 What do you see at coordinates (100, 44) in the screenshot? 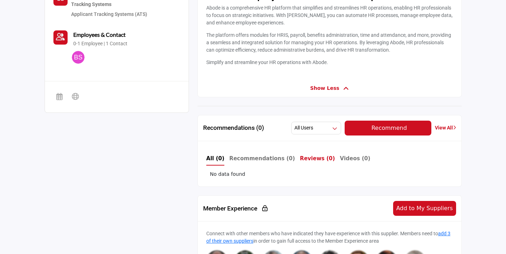
I see `p: 0-1 Employee | 1 Contact` at bounding box center [100, 44].